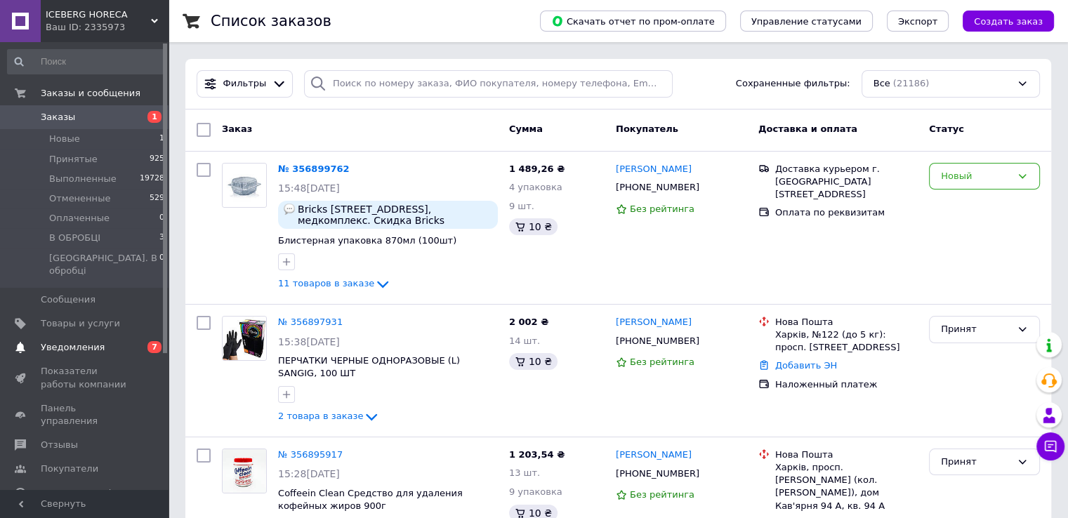 The height and width of the screenshot is (518, 1068). What do you see at coordinates (157, 199) in the screenshot?
I see `span: 529` at bounding box center [157, 199].